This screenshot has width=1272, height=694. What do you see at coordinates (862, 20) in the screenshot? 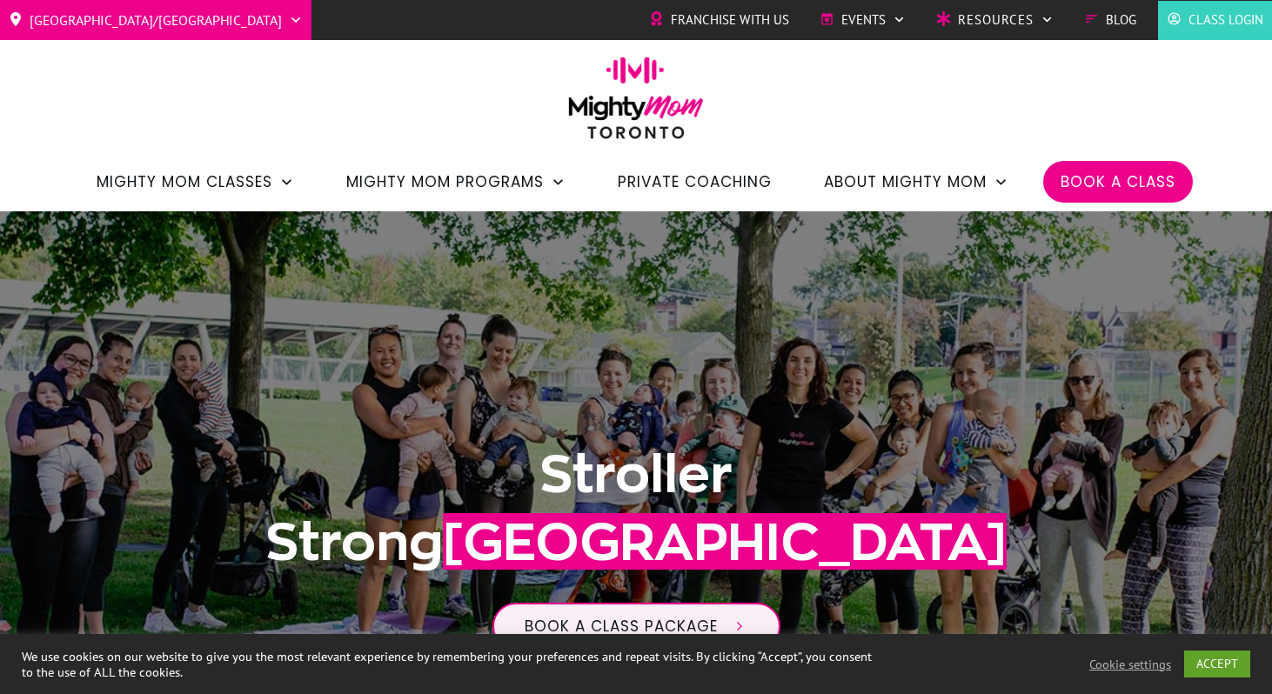
I see `a: Events` at bounding box center [862, 20].